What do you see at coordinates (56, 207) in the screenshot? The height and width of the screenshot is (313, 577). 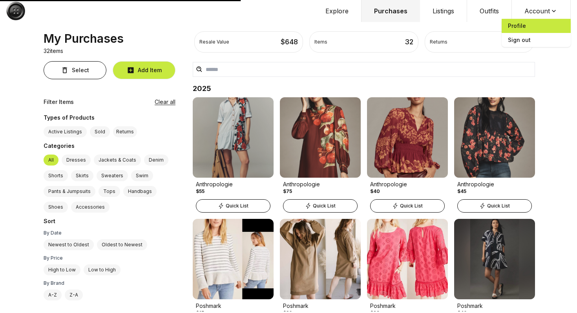 I see `label: Shoes` at bounding box center [56, 207].